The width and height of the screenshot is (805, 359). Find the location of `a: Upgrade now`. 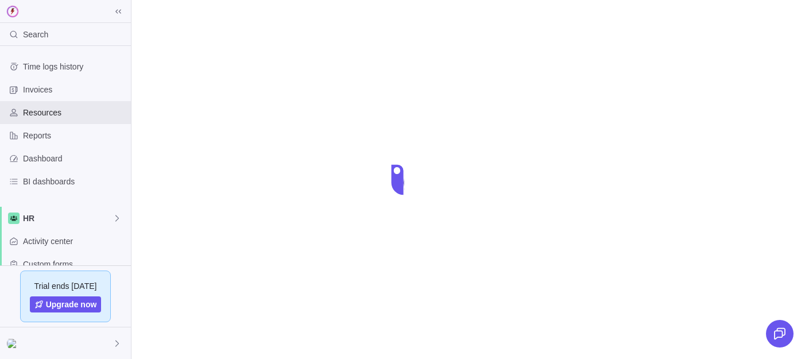

a: Upgrade now is located at coordinates (65, 304).